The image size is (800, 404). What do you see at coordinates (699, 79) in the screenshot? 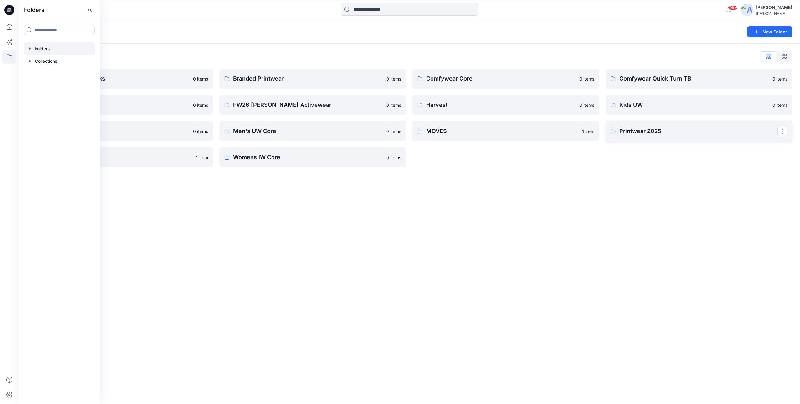
I see `a: Comfywear Quick Turn TB0 items` at bounding box center [699, 79].